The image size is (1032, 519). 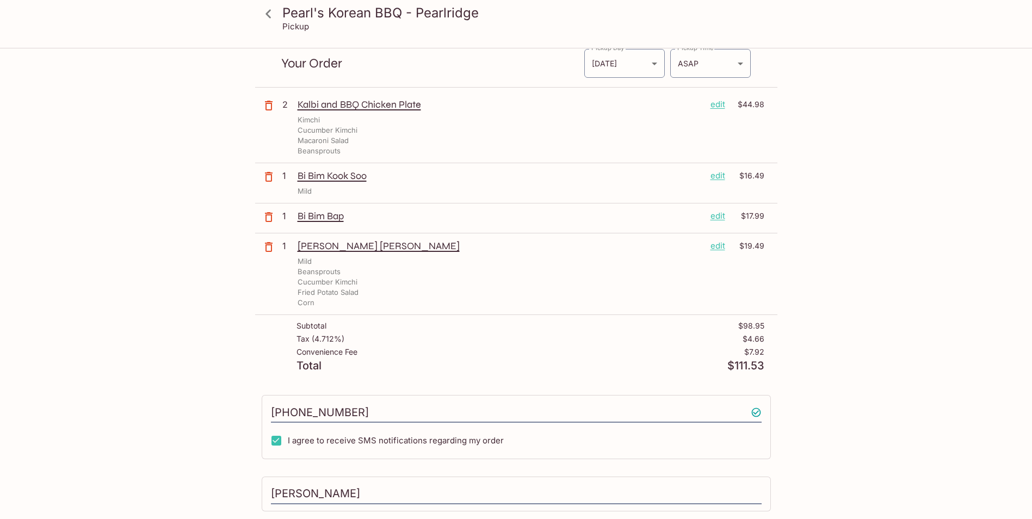 I want to click on p: Subtotal, so click(x=311, y=326).